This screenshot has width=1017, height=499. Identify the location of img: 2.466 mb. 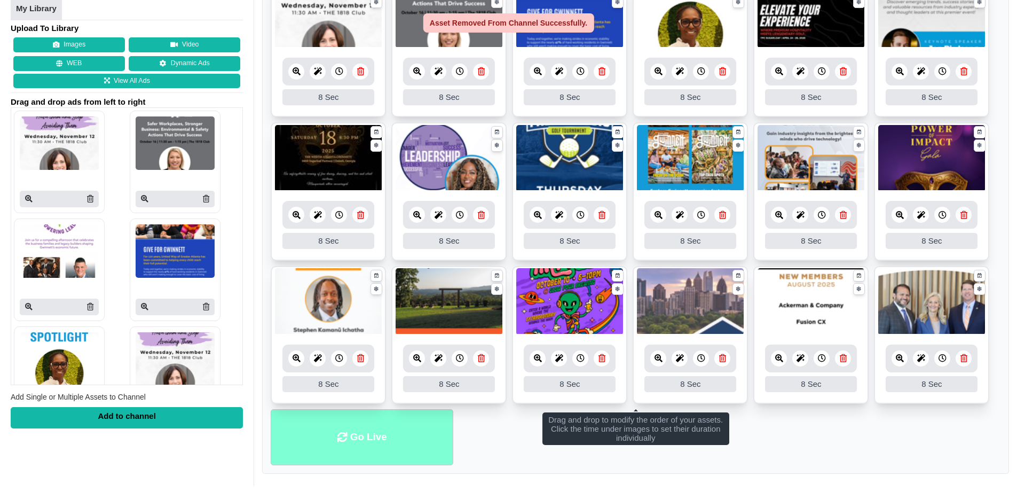
(811, 158).